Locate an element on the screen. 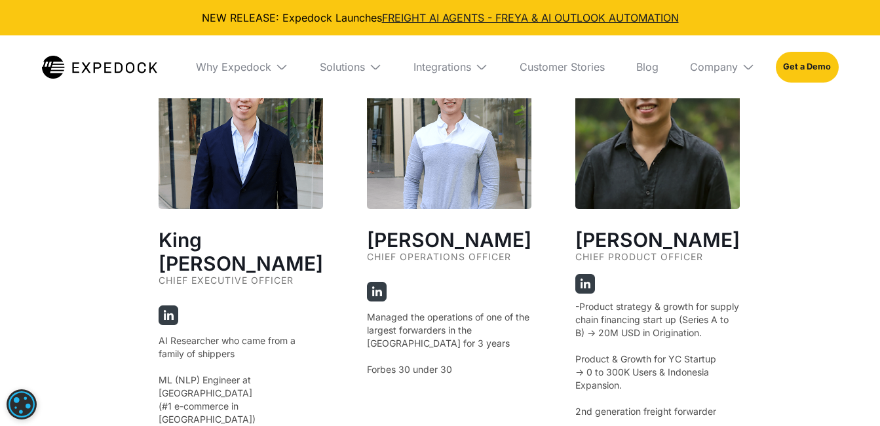  img: Jig Young, co-founder and chief product officer at Expedock.com is located at coordinates (657, 126).